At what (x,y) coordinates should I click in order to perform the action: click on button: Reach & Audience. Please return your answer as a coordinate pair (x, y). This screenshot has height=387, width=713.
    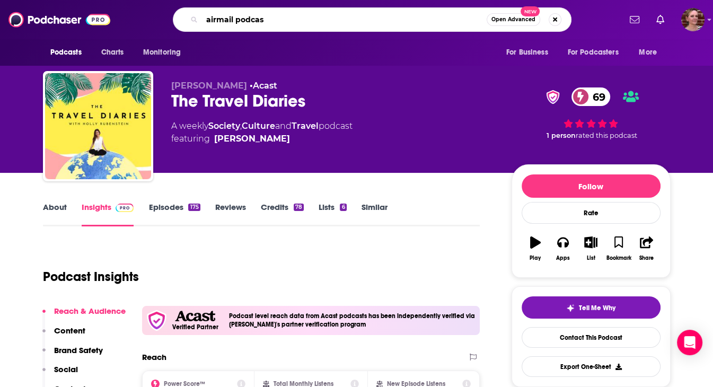
    Looking at the image, I should click on (84, 316).